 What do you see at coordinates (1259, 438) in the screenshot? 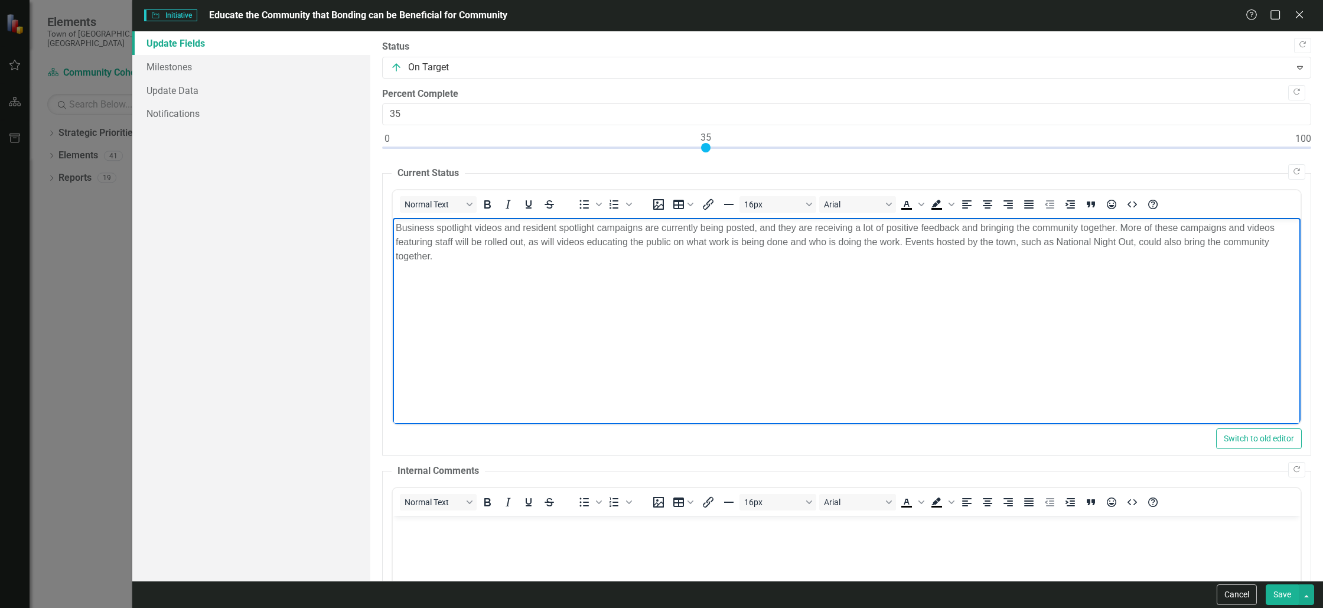
I see `button: Switch to old editor` at bounding box center [1259, 438].